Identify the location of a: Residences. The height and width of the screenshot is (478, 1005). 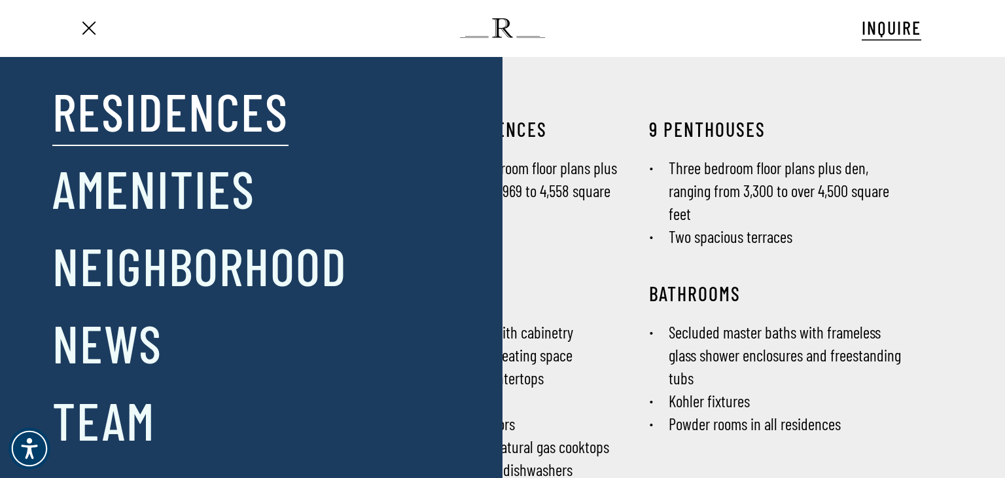
(170, 111).